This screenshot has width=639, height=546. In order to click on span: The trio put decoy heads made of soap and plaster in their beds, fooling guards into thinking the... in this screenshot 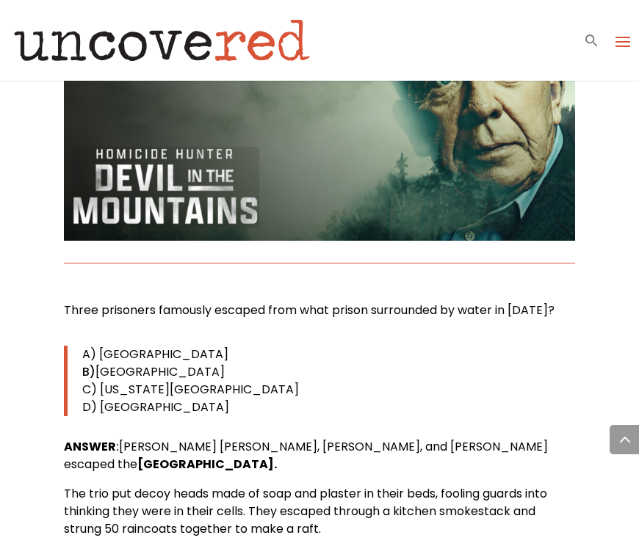, I will do `click(305, 511)`.